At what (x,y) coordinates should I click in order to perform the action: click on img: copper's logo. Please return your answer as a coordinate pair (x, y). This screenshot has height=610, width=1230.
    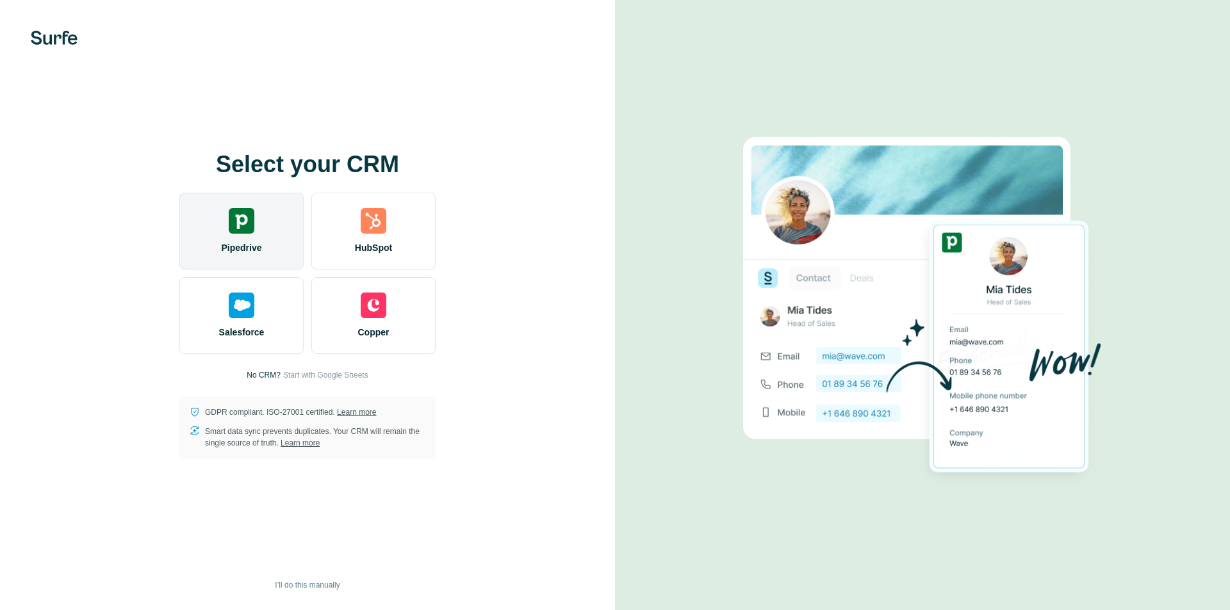
    Looking at the image, I should click on (373, 305).